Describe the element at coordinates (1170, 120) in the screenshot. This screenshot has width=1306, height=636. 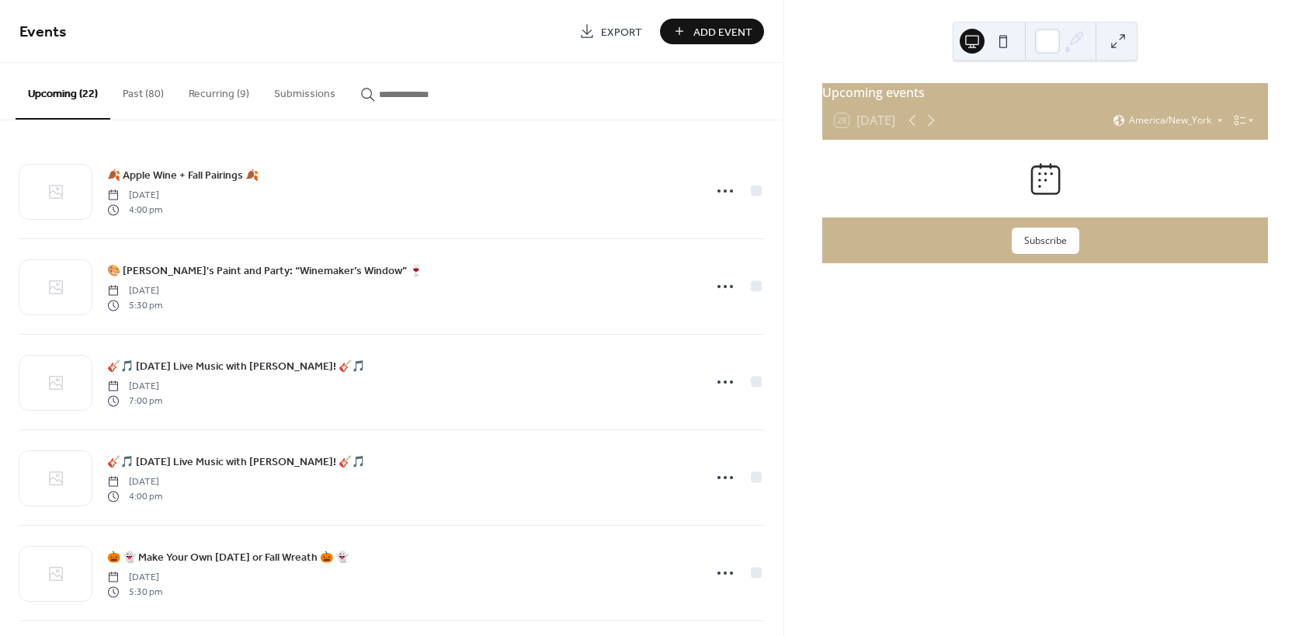
I see `span: America/New_York` at that location.